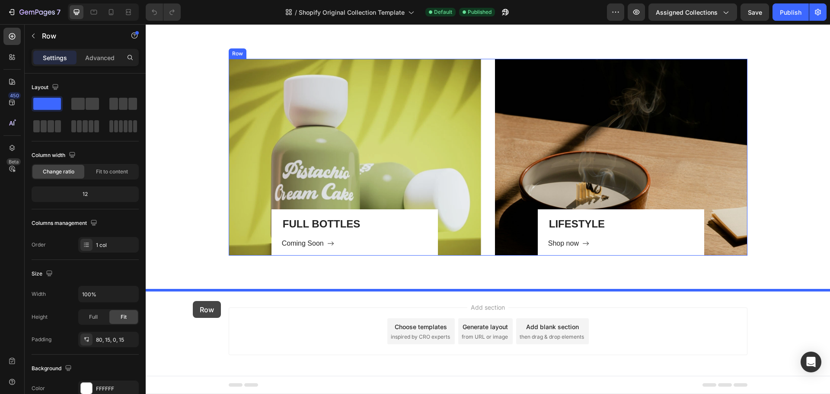 This screenshot has height=394, width=830. I want to click on div: 12, so click(85, 194).